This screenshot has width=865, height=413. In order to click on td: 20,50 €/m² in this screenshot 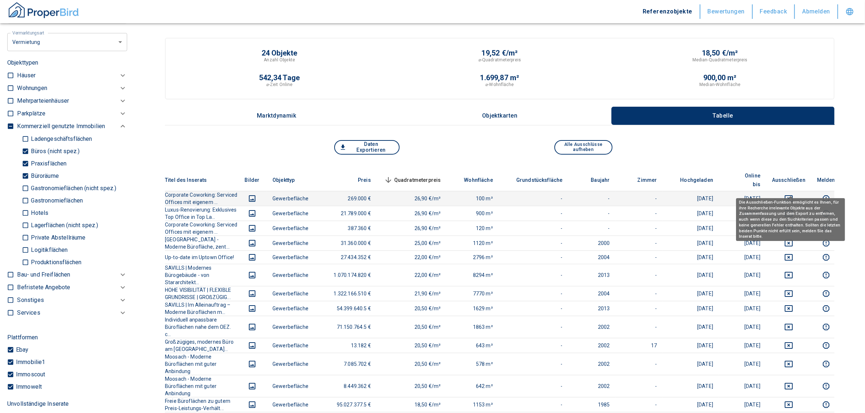, I will do `click(412, 327)`.